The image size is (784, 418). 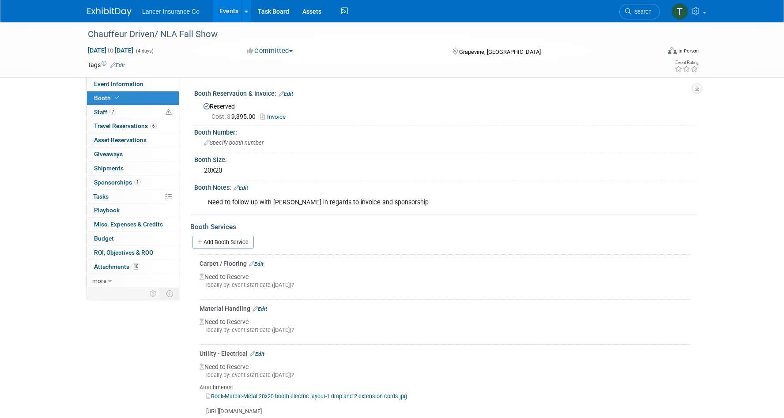 I want to click on span: (4 days), so click(x=144, y=51).